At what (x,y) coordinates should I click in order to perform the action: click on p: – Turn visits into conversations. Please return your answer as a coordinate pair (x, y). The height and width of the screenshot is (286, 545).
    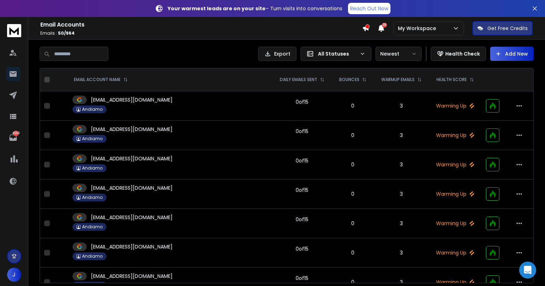
    Looking at the image, I should click on (255, 8).